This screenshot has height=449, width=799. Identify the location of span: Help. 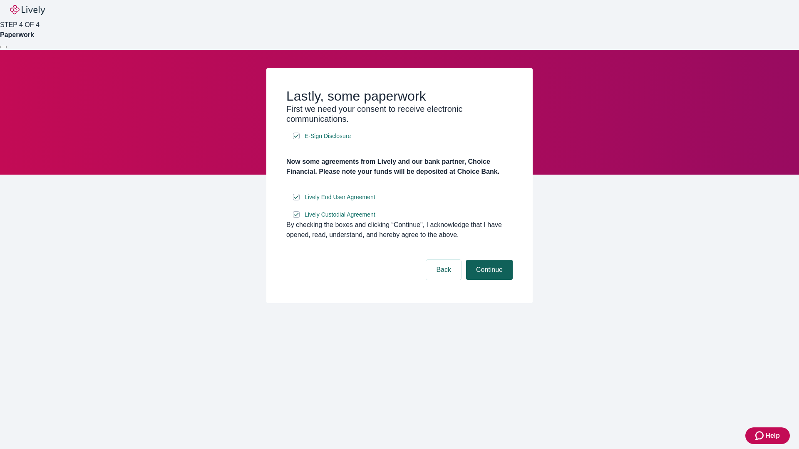
(772, 436).